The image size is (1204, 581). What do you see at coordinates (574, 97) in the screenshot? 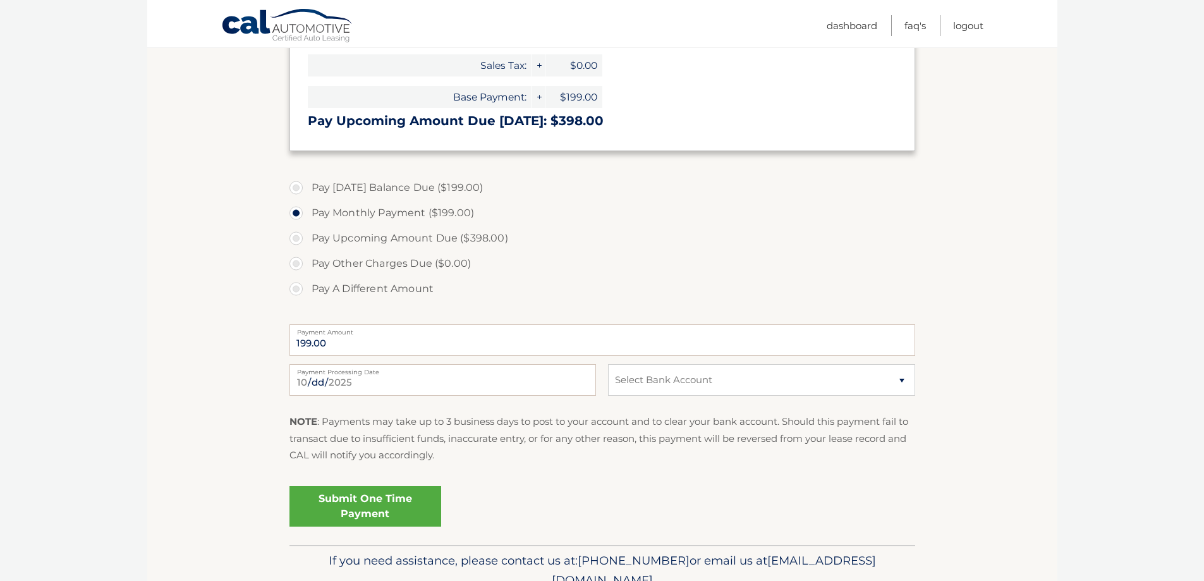
I see `span: $199.00` at bounding box center [574, 97].